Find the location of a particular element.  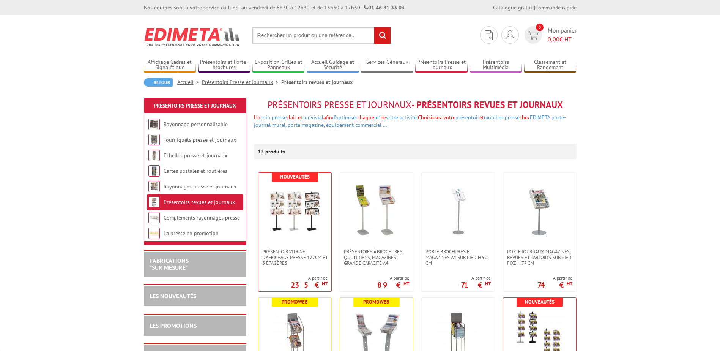

font: Un is located at coordinates (410, 121).